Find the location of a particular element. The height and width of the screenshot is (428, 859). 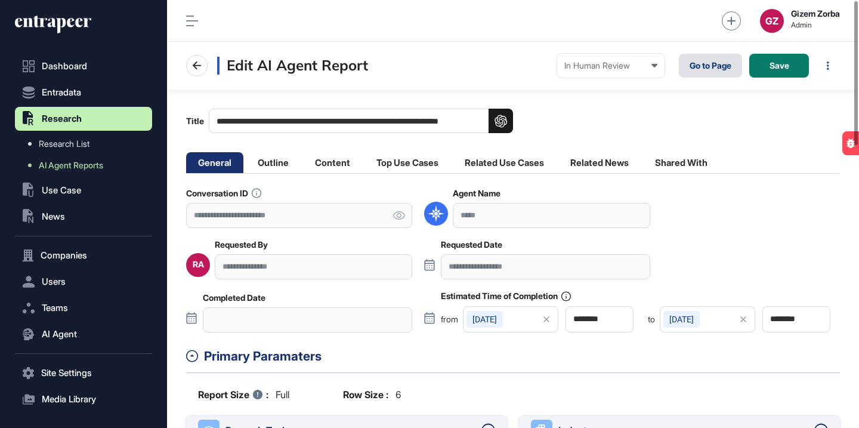

b: Report Size : is located at coordinates (233, 394).